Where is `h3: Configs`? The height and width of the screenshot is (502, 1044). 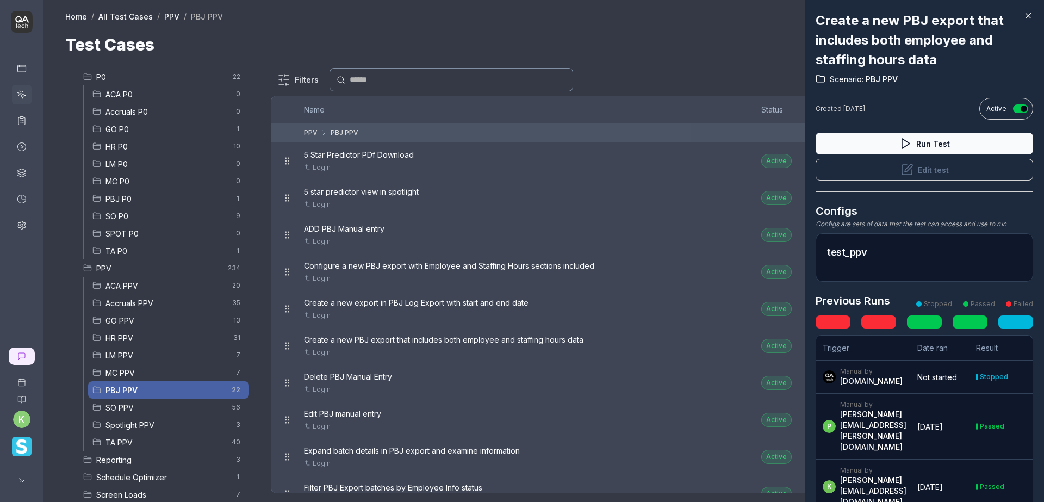 h3: Configs is located at coordinates (925, 211).